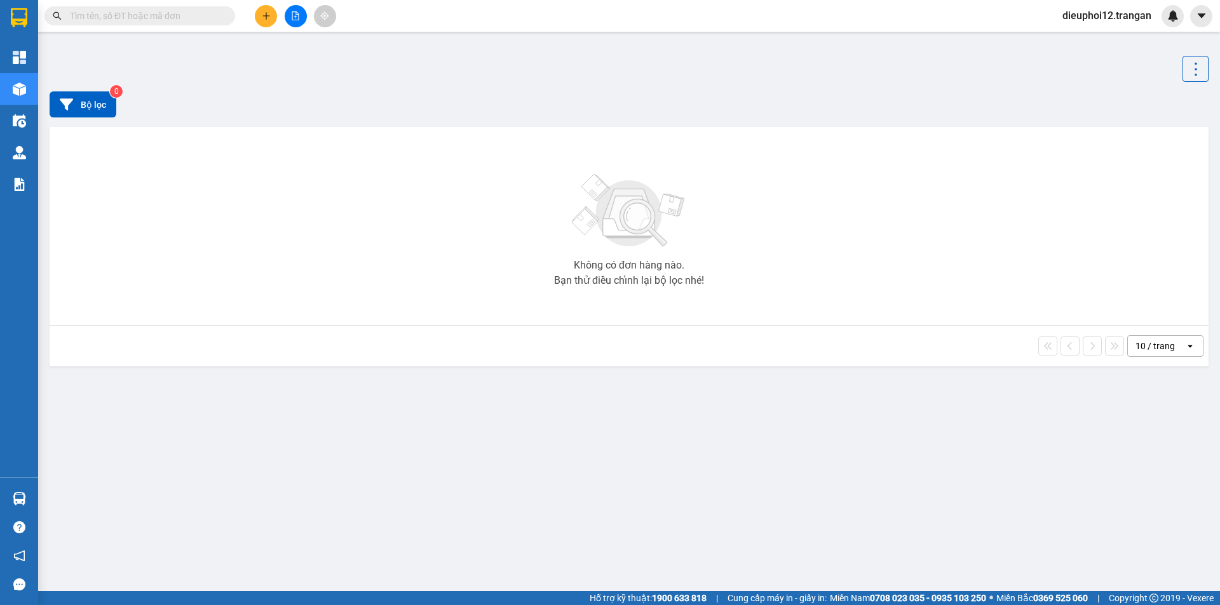 This screenshot has height=605, width=1220. I want to click on button: caret-down, so click(1201, 16).